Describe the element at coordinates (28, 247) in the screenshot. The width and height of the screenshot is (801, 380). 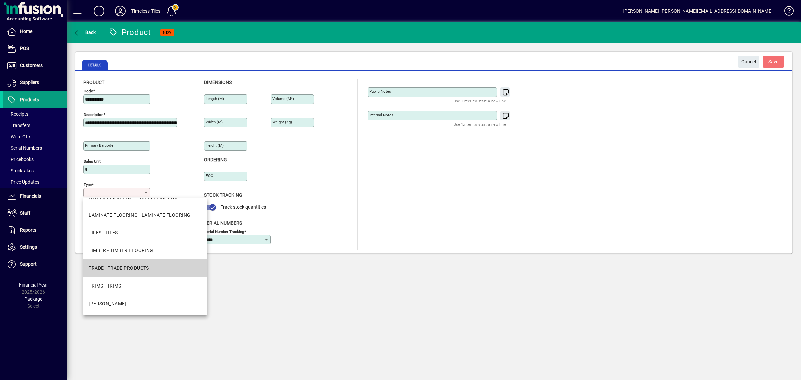
I see `span: Settings` at that location.